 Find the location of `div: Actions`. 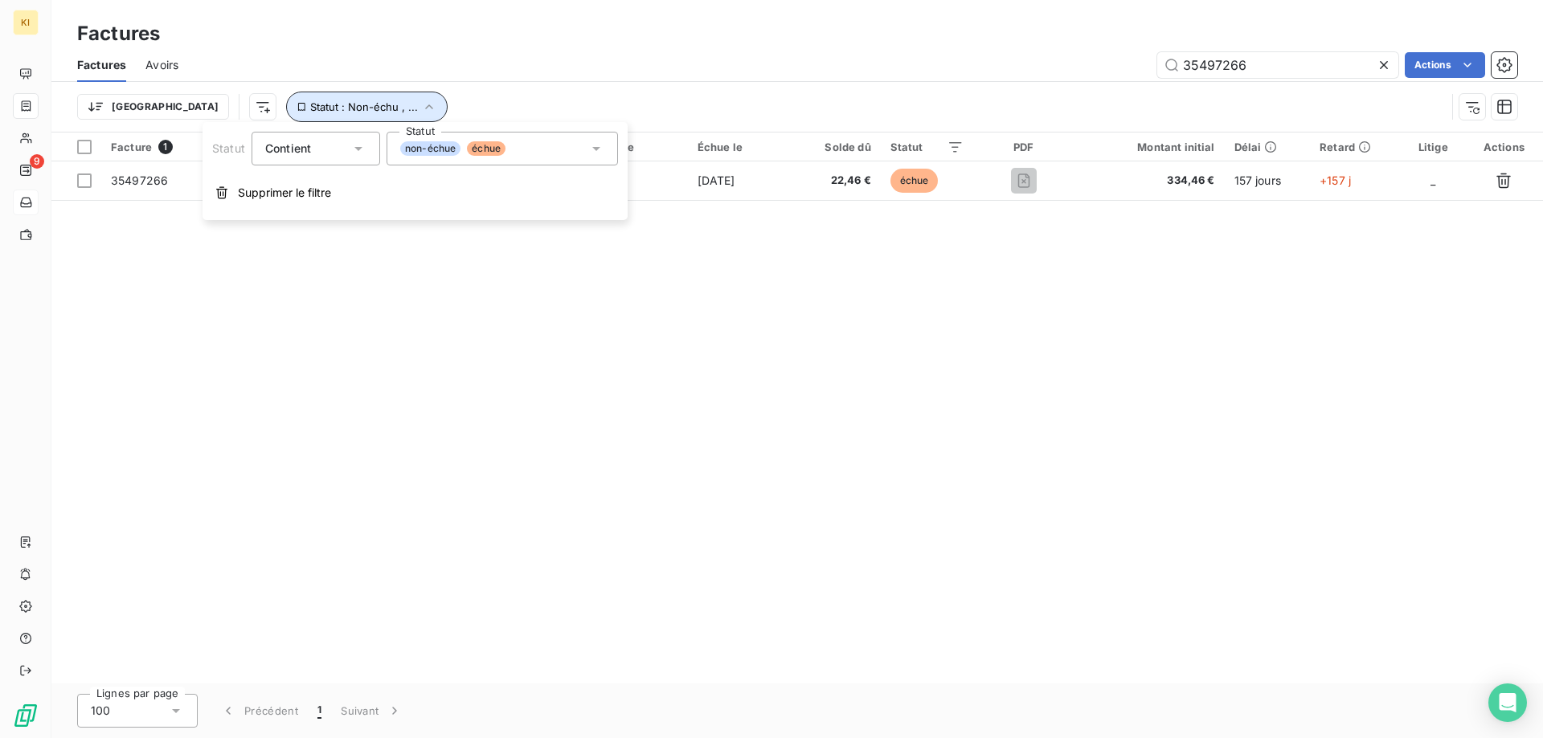

div: Actions is located at coordinates (1503, 147).